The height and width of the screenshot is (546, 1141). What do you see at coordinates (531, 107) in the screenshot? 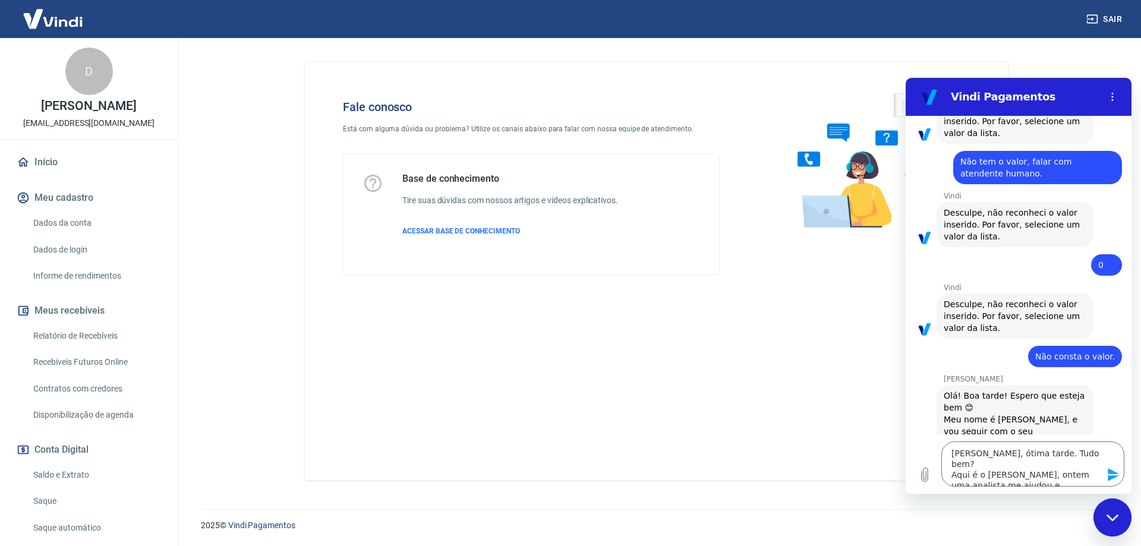
I see `h4: Fale conosco` at bounding box center [531, 107].